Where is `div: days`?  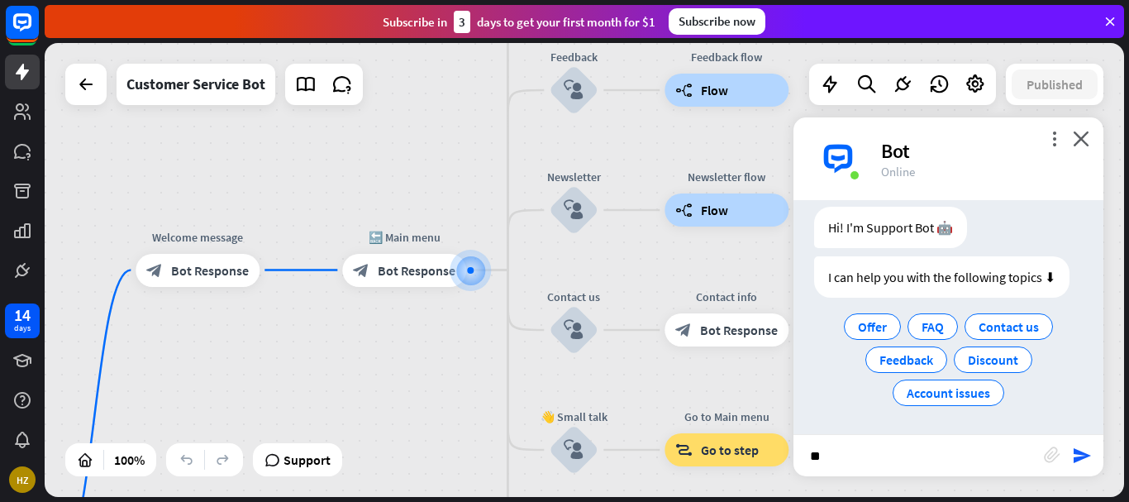
div: days is located at coordinates (22, 328).